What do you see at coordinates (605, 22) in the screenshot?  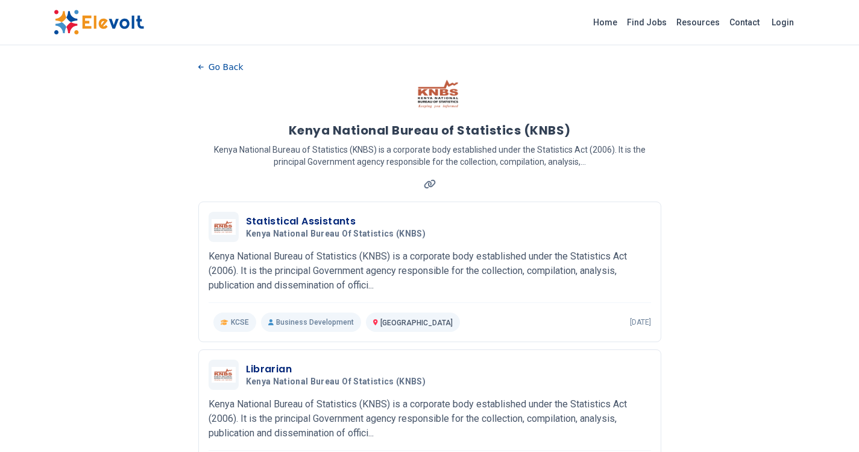 I see `a: Home` at bounding box center [605, 22].